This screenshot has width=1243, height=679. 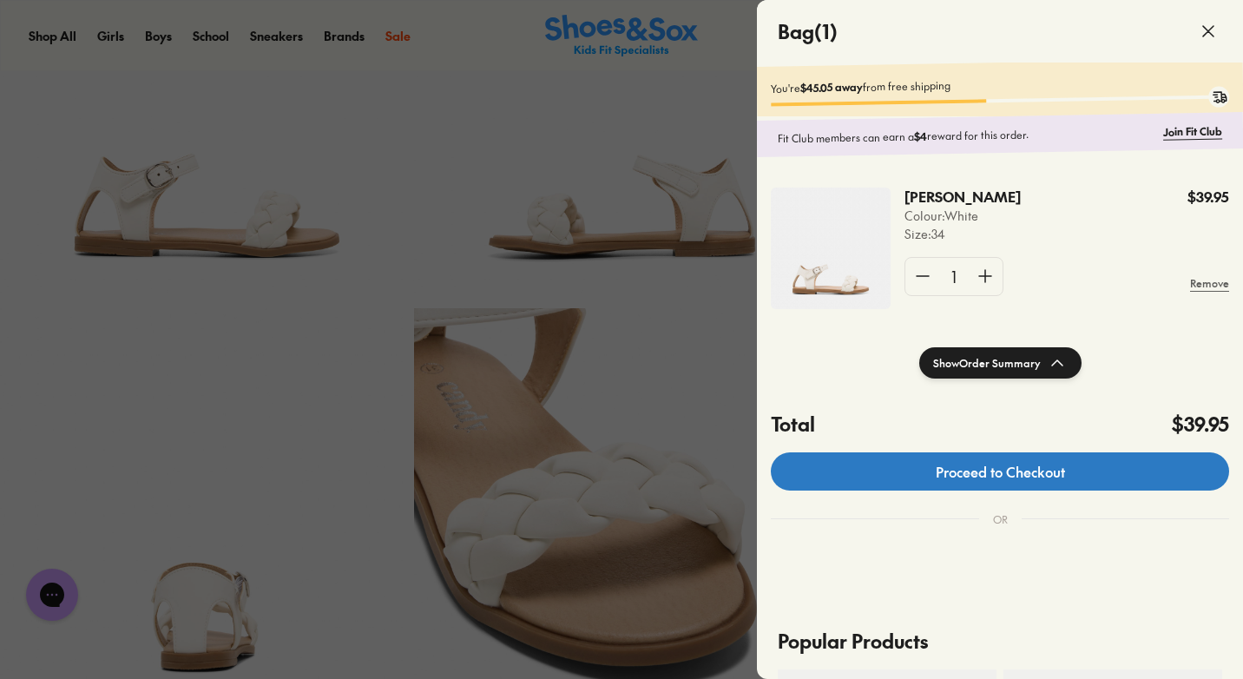 What do you see at coordinates (793, 424) in the screenshot?
I see `h4: Total` at bounding box center [793, 424].